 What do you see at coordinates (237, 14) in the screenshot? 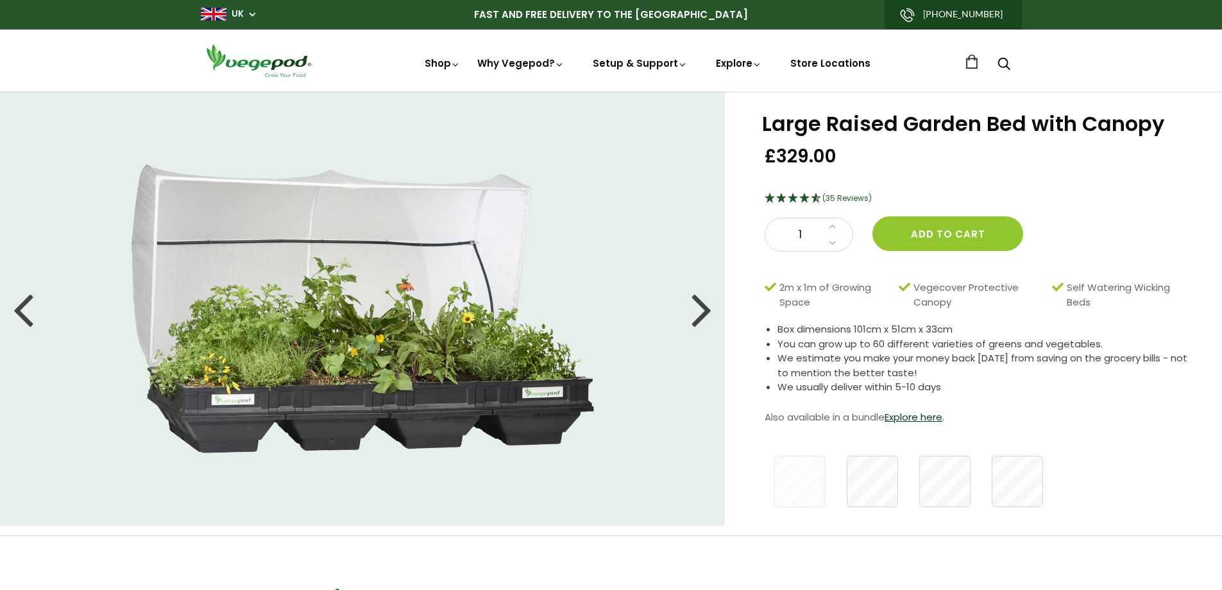
I see `a: UK` at bounding box center [237, 14].